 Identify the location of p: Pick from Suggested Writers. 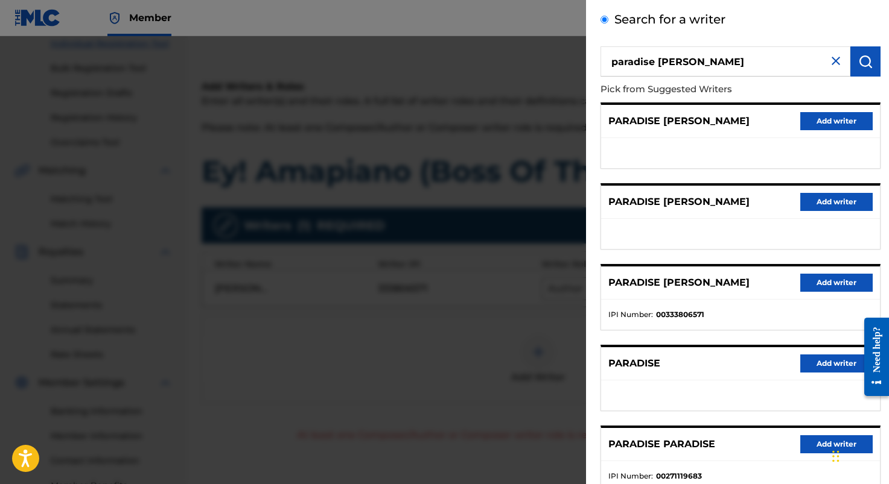
(706, 89).